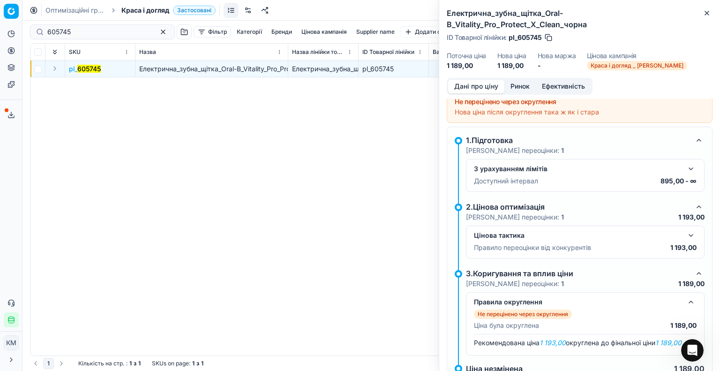 The height and width of the screenshot is (371, 720). I want to click on button: Expand all, so click(55, 52).